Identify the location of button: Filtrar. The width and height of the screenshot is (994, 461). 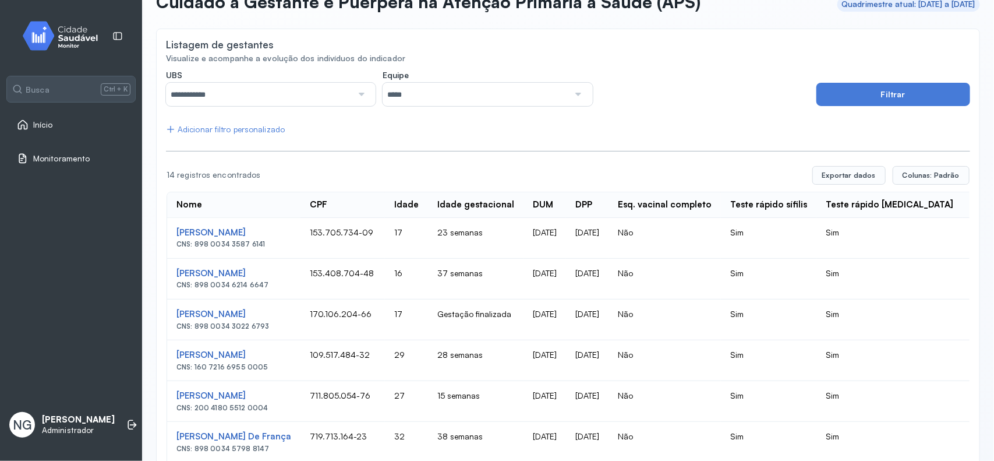
(894, 94).